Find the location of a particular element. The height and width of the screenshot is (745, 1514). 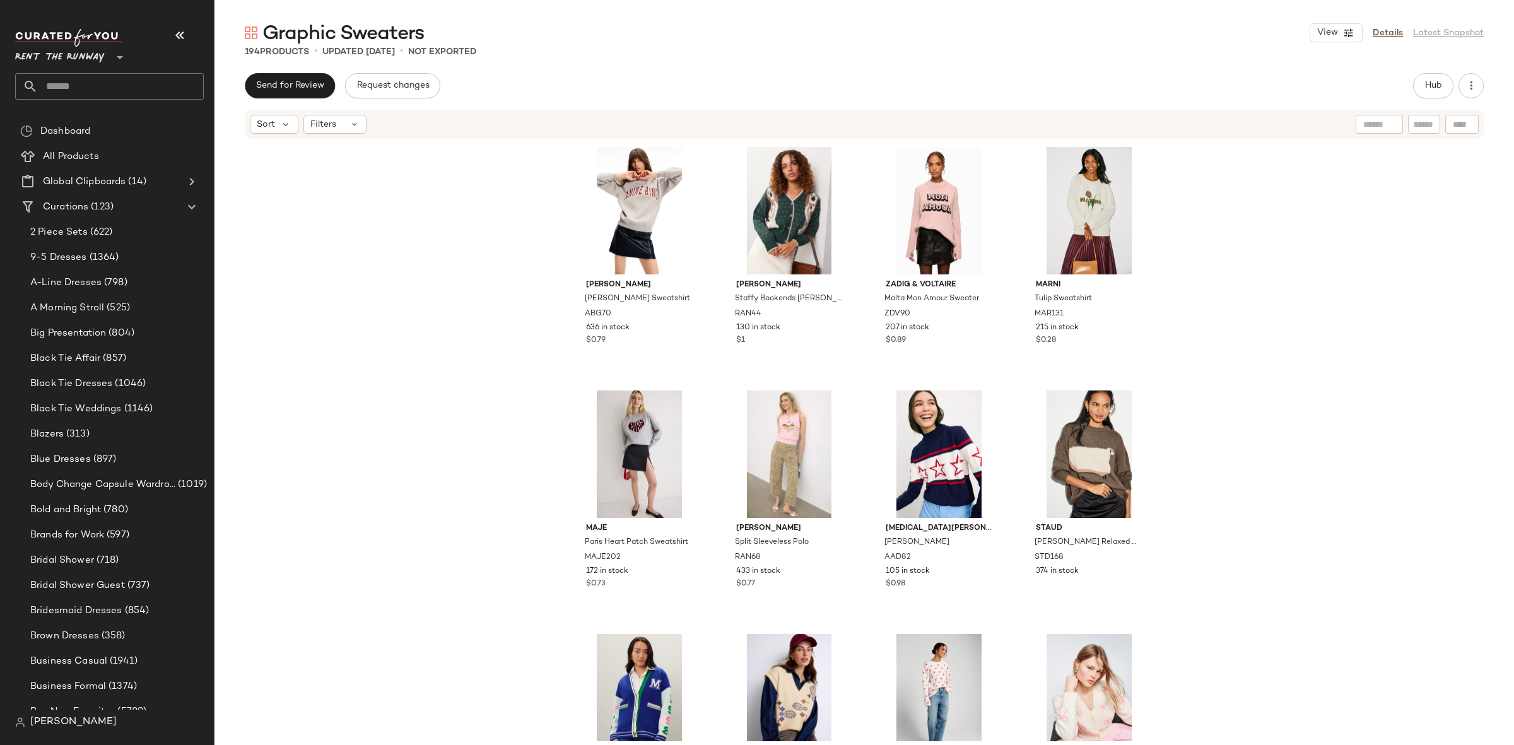

span: Paris Heart Patch Sweatshirt is located at coordinates (636, 542).